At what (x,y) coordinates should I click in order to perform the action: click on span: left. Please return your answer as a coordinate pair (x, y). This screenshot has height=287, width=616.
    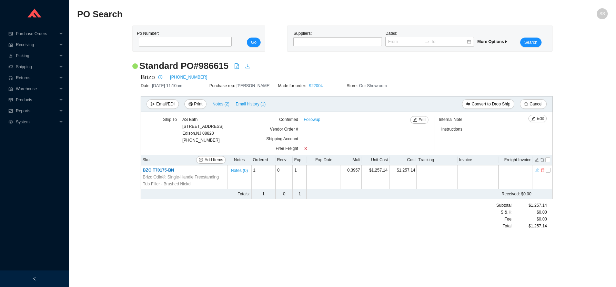
    Looking at the image, I should click on (34, 279).